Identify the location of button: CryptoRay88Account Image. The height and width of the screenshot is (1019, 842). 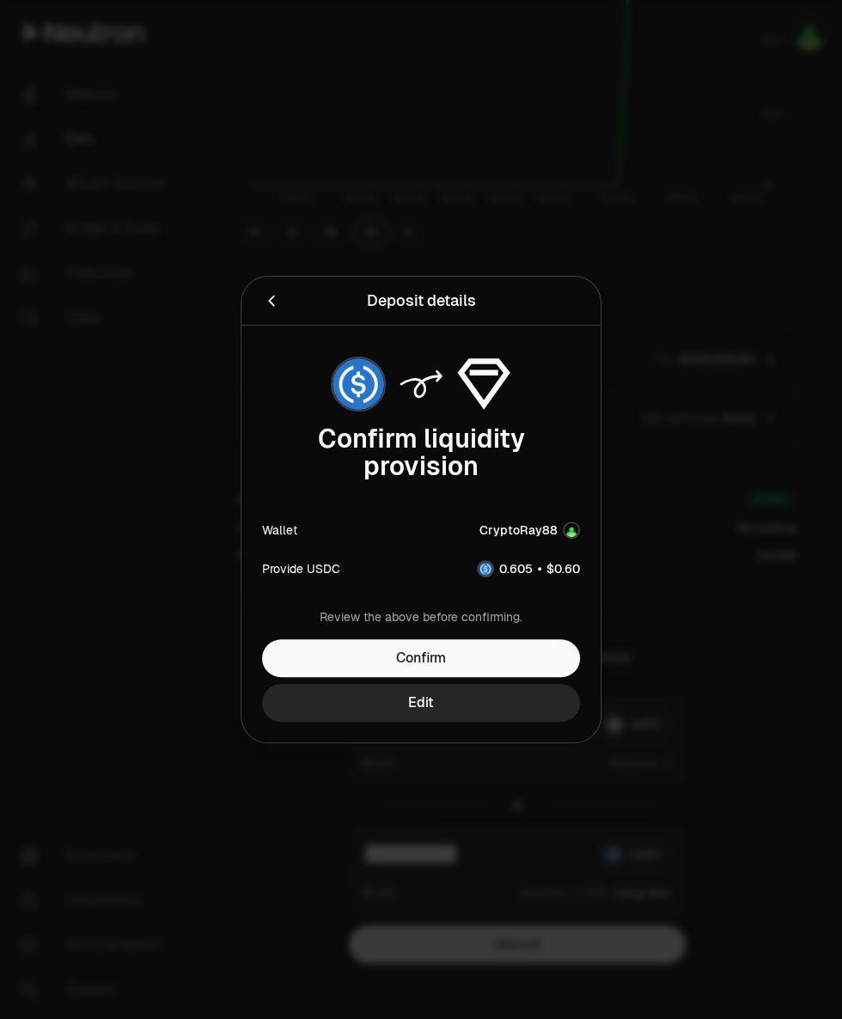
(529, 530).